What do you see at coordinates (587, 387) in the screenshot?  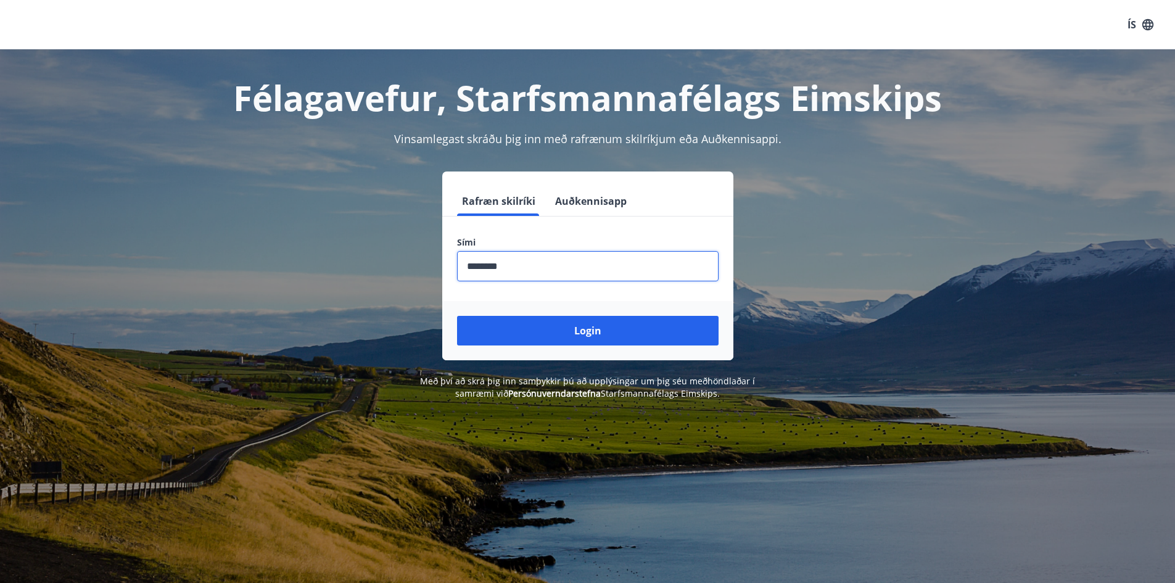 I see `span: Með því að skrá þig inn samþykkir þú að upplýsingar um þig séu meðhöndlaðar í samræmi við Starfsm...` at bounding box center [587, 387].